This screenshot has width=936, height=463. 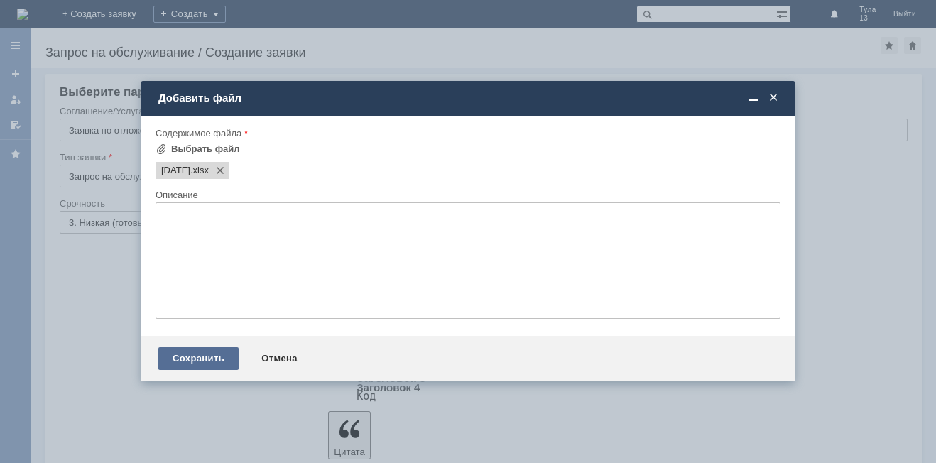 I want to click on span: Свернуть (Ctrl + M), so click(x=753, y=98).